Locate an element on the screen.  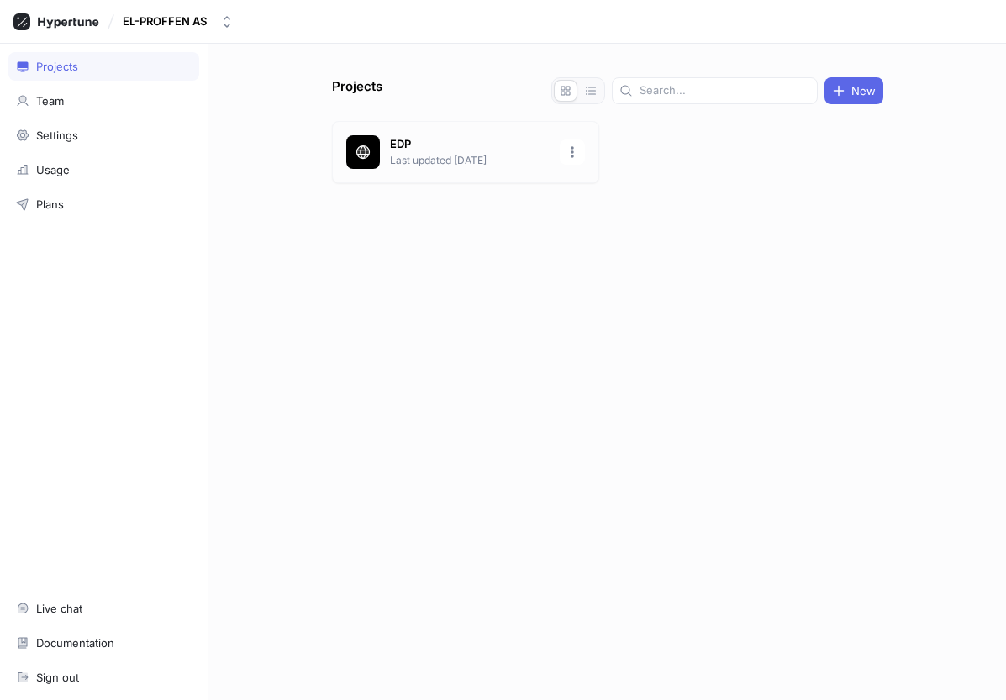
div: Projects is located at coordinates (57, 66).